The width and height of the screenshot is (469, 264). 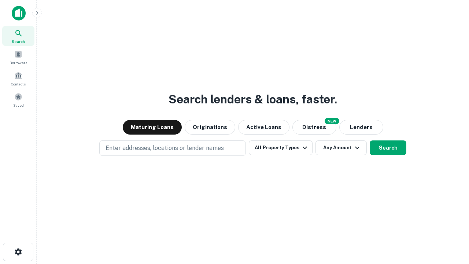 I want to click on button: Enter addresses, locations or lender names, so click(x=173, y=148).